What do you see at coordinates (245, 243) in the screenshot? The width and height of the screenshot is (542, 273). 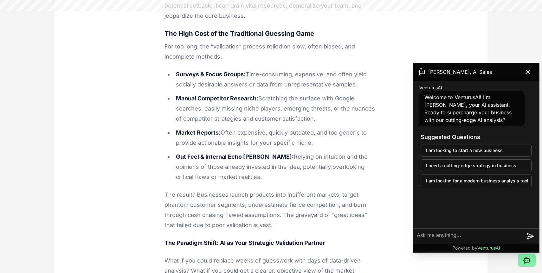 I see `strong: The Paradigm Shift: AI as Your Strategic Validation Partner` at bounding box center [245, 243].